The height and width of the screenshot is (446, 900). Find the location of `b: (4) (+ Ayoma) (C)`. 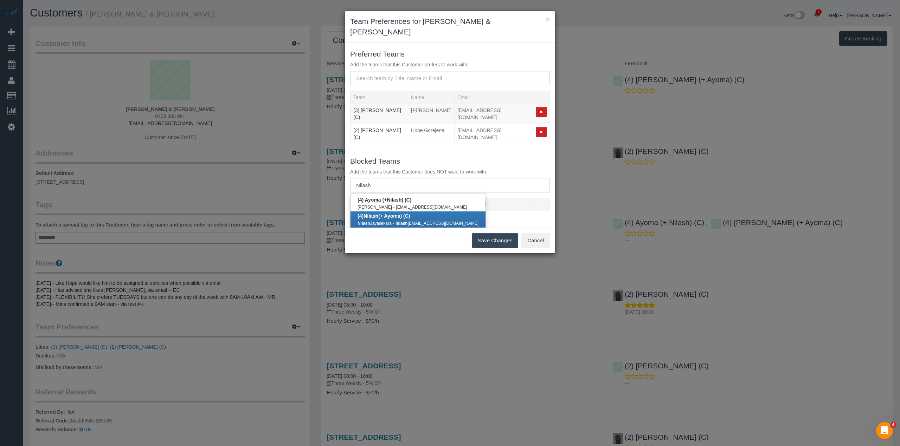

b: (4) (+ Ayoma) (C) is located at coordinates (384, 216).